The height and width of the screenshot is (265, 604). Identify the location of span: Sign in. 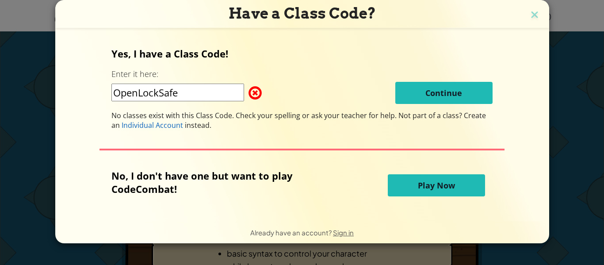
(343, 232).